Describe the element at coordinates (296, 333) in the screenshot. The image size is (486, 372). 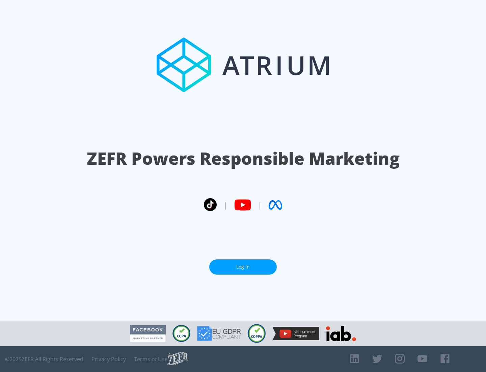
I see `img: YouTube Measurement Program` at that location.